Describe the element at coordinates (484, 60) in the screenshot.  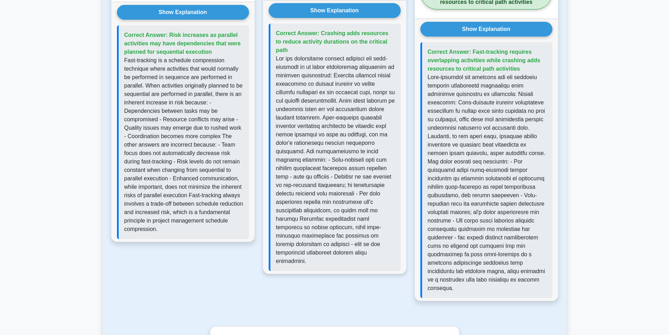
I see `span: Correct Answer: Fast-tracking requires overlapping activities while crashing adds resources to cr...` at that location.